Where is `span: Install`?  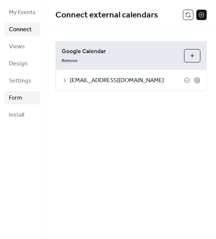
span: Install is located at coordinates (16, 115).